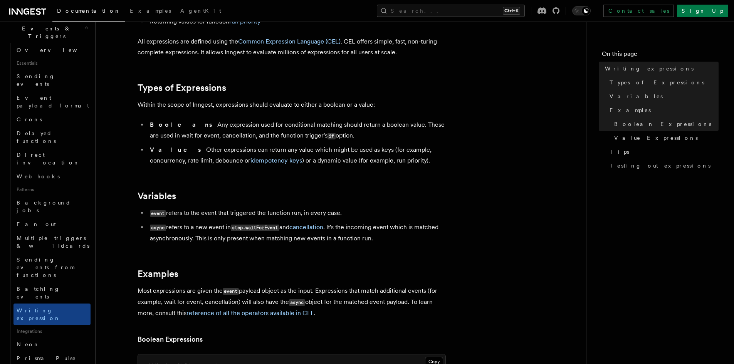 This screenshot has height=364, width=734. What do you see at coordinates (297, 233) in the screenshot?
I see `li: refers to a new event in and . It's the incoming event which is matched asynchronously. This is o...` at bounding box center [297, 233].